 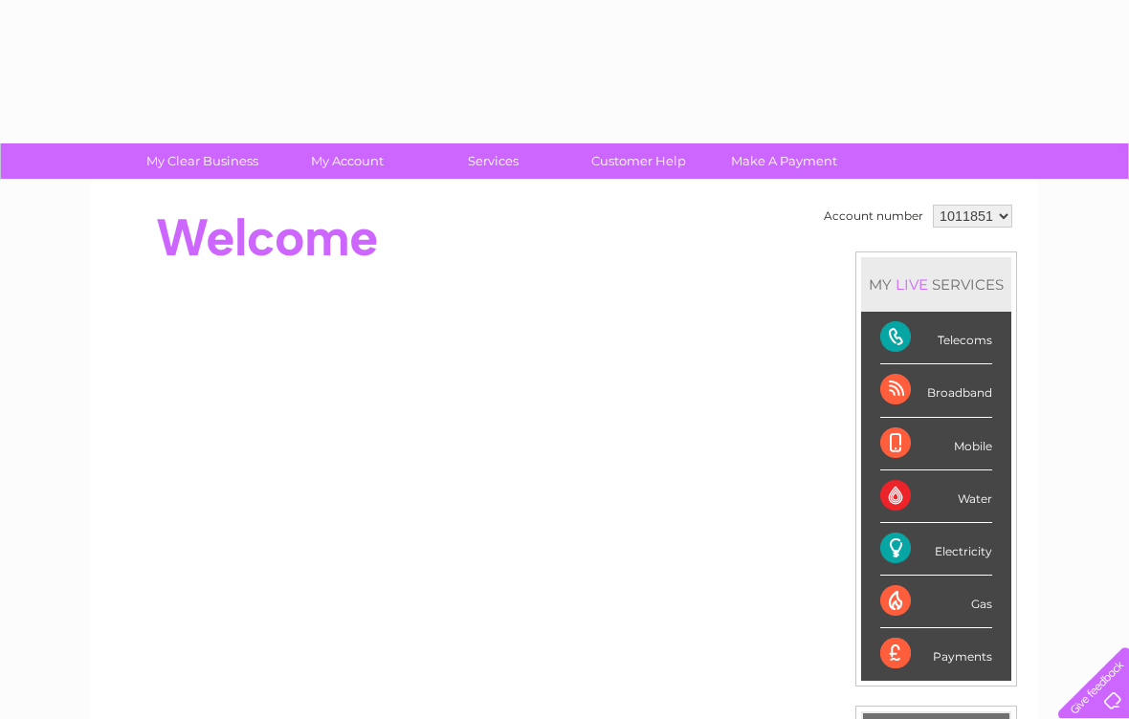 What do you see at coordinates (935, 654) in the screenshot?
I see `div: Payments` at bounding box center [935, 654].